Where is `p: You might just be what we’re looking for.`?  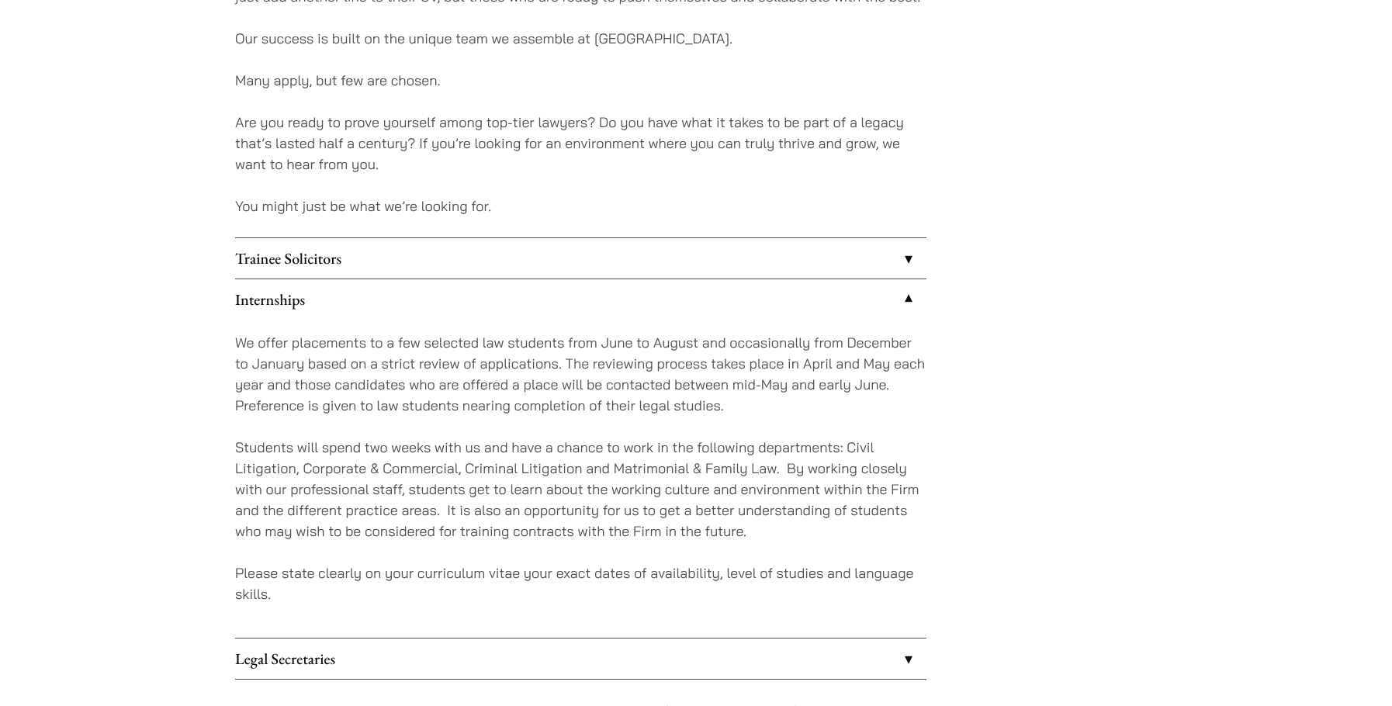 p: You might just be what we’re looking for. is located at coordinates (580, 206).